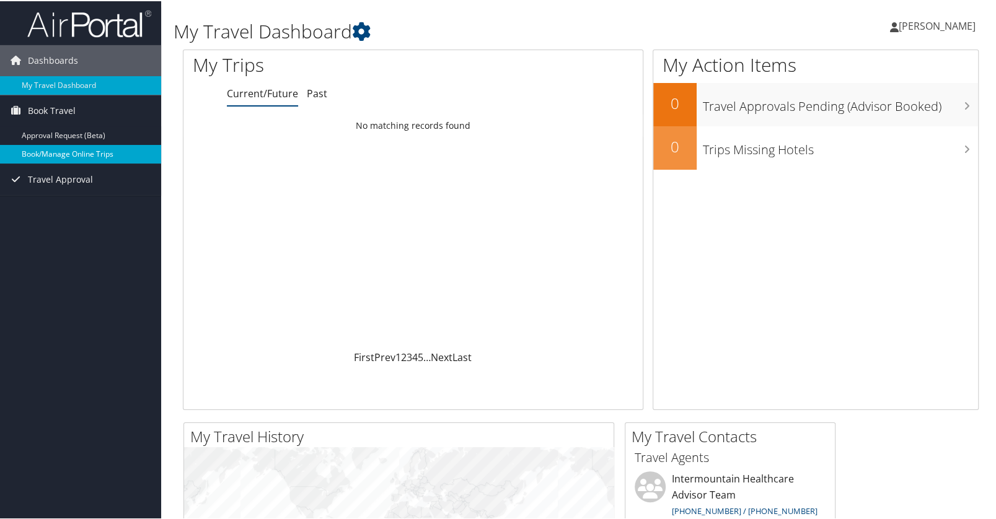 The width and height of the screenshot is (996, 519). I want to click on h3: Travel Approvals Pending (Advisor Booked), so click(840, 102).